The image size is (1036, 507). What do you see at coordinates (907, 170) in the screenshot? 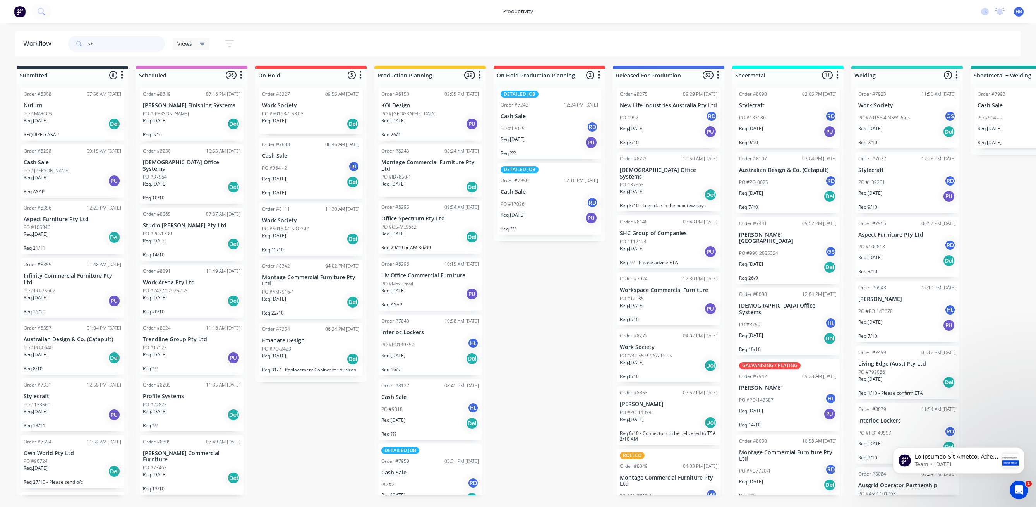
I see `p: Stylecraft` at bounding box center [907, 170].